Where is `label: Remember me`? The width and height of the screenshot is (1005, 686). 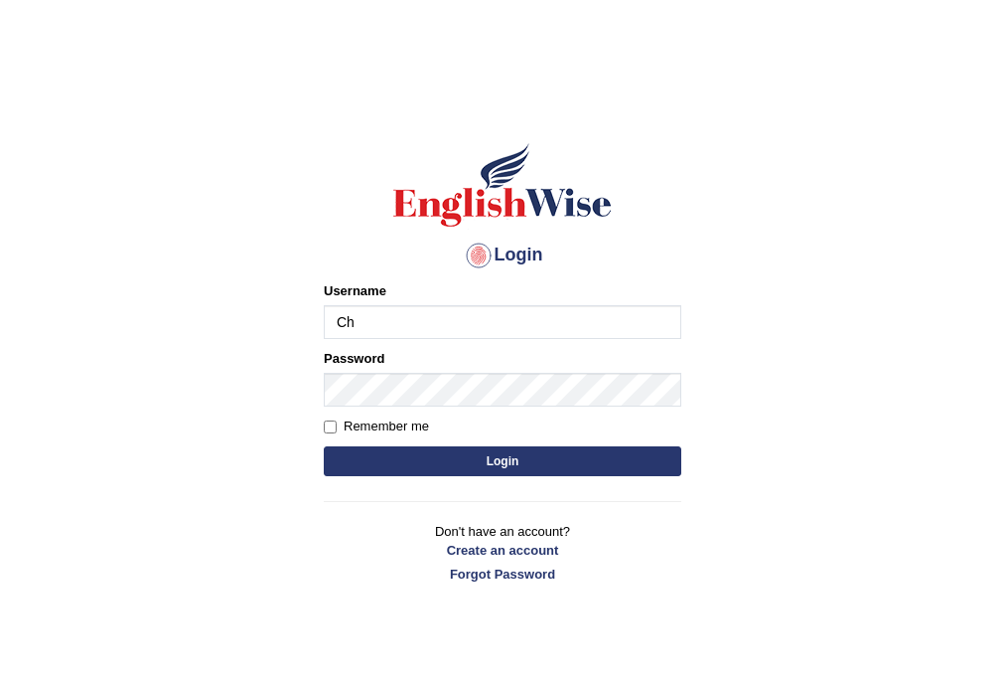
label: Remember me is located at coordinates (377, 426).